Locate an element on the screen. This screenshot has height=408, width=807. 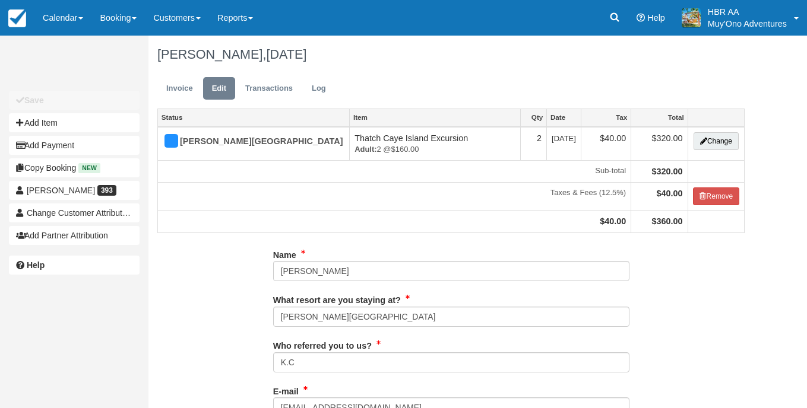
label: What resort are you staying at? is located at coordinates (337, 299).